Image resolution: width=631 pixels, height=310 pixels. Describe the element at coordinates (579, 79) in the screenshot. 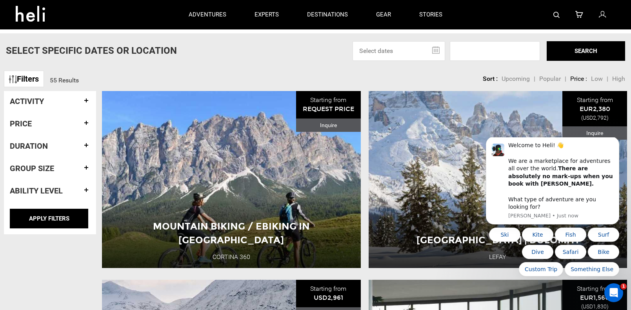

I see `li: Price :` at that location.